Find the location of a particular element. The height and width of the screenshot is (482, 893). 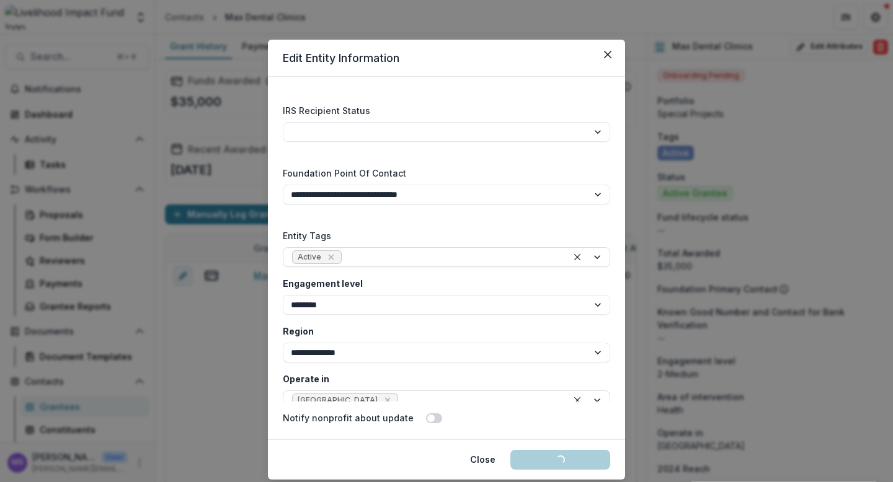

label: IRS Recipient Status is located at coordinates (443, 110).